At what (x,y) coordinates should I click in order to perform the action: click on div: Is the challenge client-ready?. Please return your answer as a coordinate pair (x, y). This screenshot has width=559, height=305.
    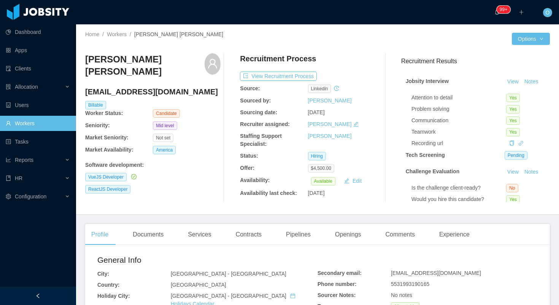
    Looking at the image, I should click on (459, 187).